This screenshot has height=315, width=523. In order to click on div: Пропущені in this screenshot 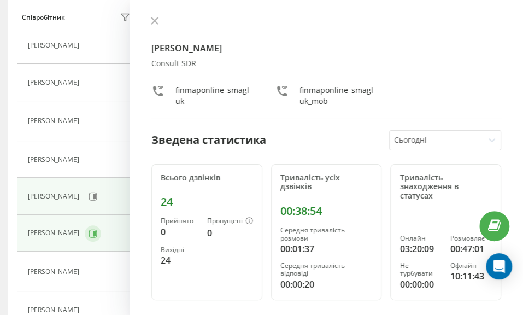, I will do `click(230, 221)`.